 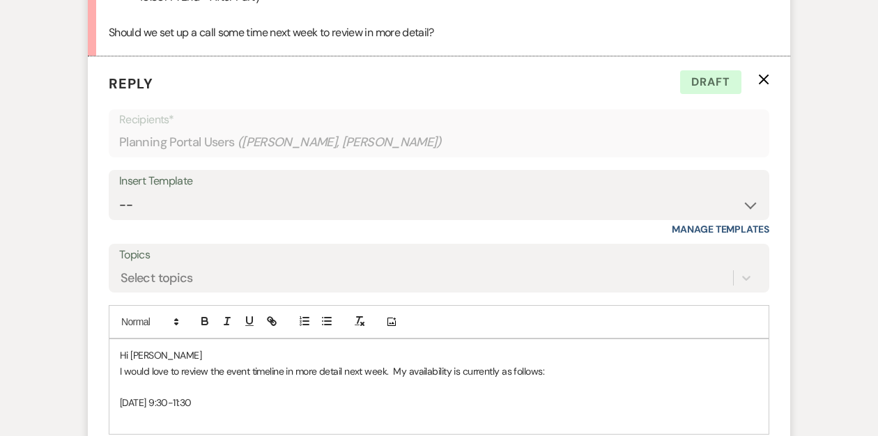 I want to click on span: Draft, so click(x=711, y=82).